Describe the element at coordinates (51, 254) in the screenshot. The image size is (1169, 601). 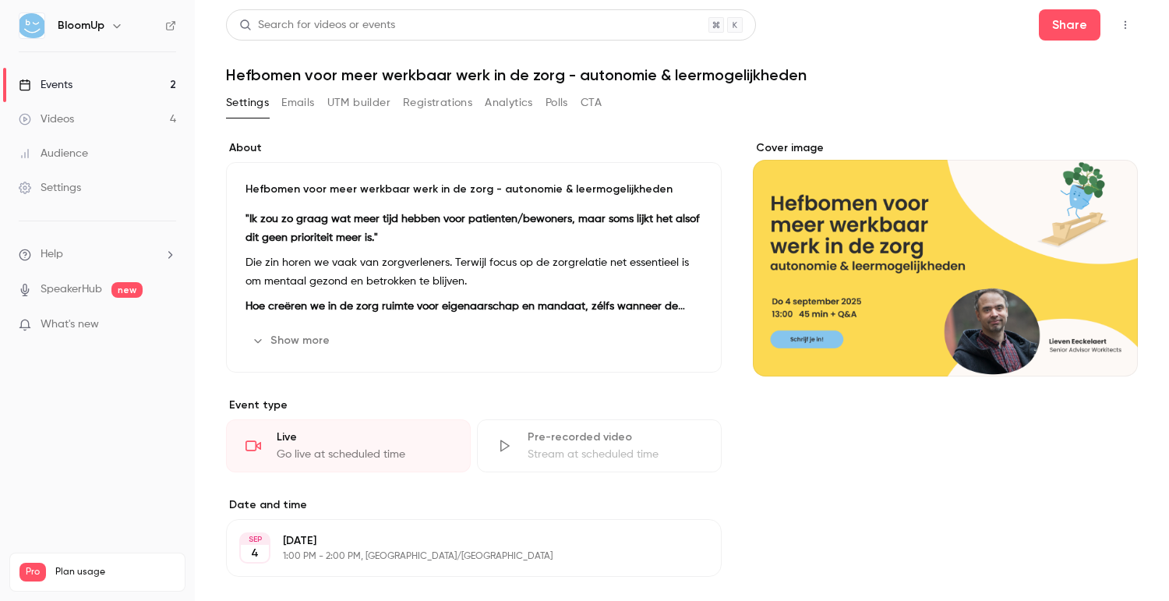
I see `span: Help` at that location.